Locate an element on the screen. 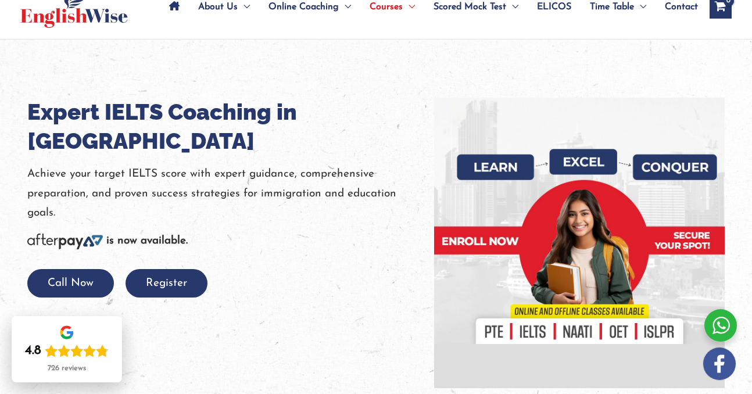  button: Register is located at coordinates (166, 283).